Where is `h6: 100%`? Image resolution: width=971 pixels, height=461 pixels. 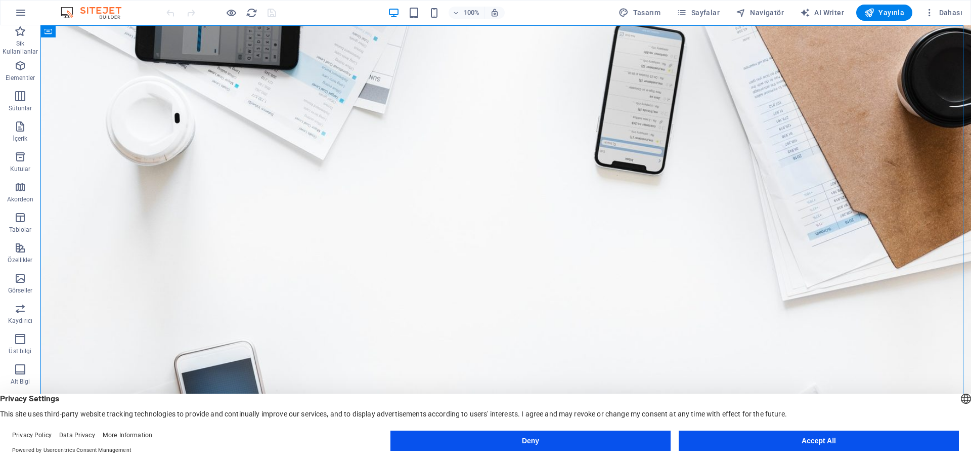 h6: 100% is located at coordinates (472, 13).